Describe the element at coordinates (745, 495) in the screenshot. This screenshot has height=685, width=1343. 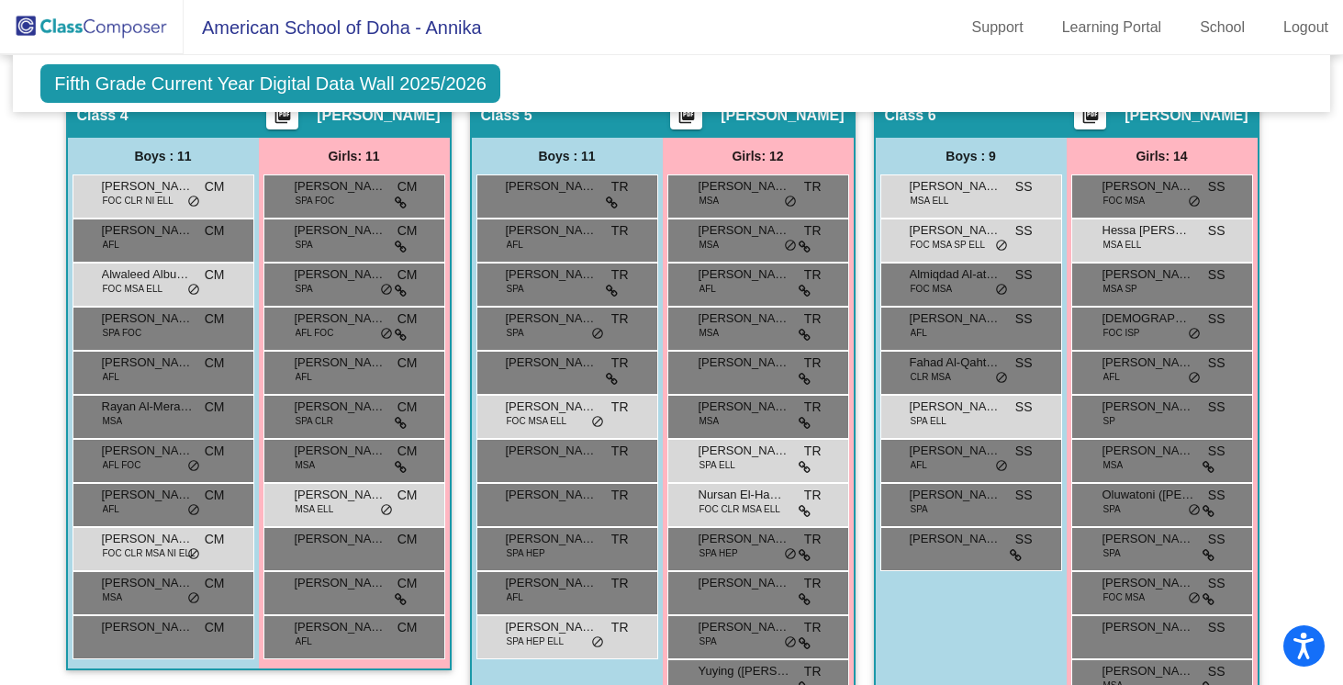
I see `span: Nursan El-Hammali` at that location.